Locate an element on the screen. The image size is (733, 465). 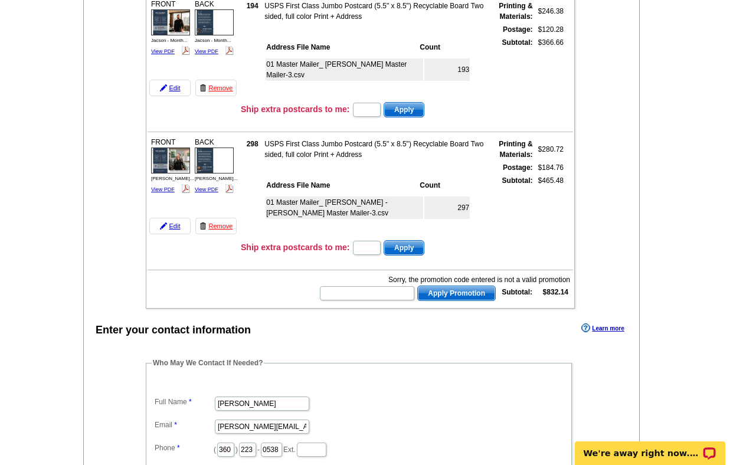
p: We're away right now. Please check back later! is located at coordinates (75, 25).